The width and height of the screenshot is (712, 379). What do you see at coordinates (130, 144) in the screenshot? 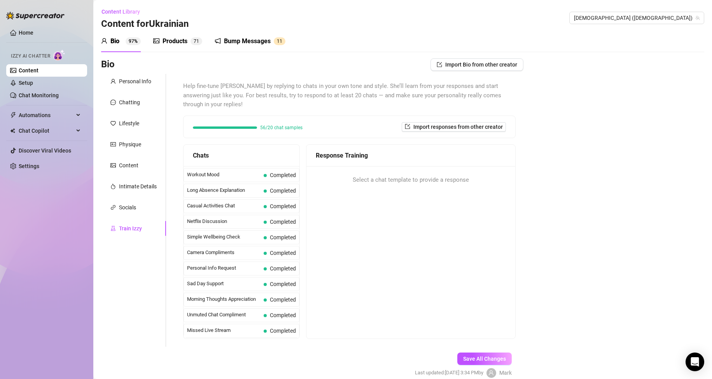
I see `div: Physique` at bounding box center [130, 144].